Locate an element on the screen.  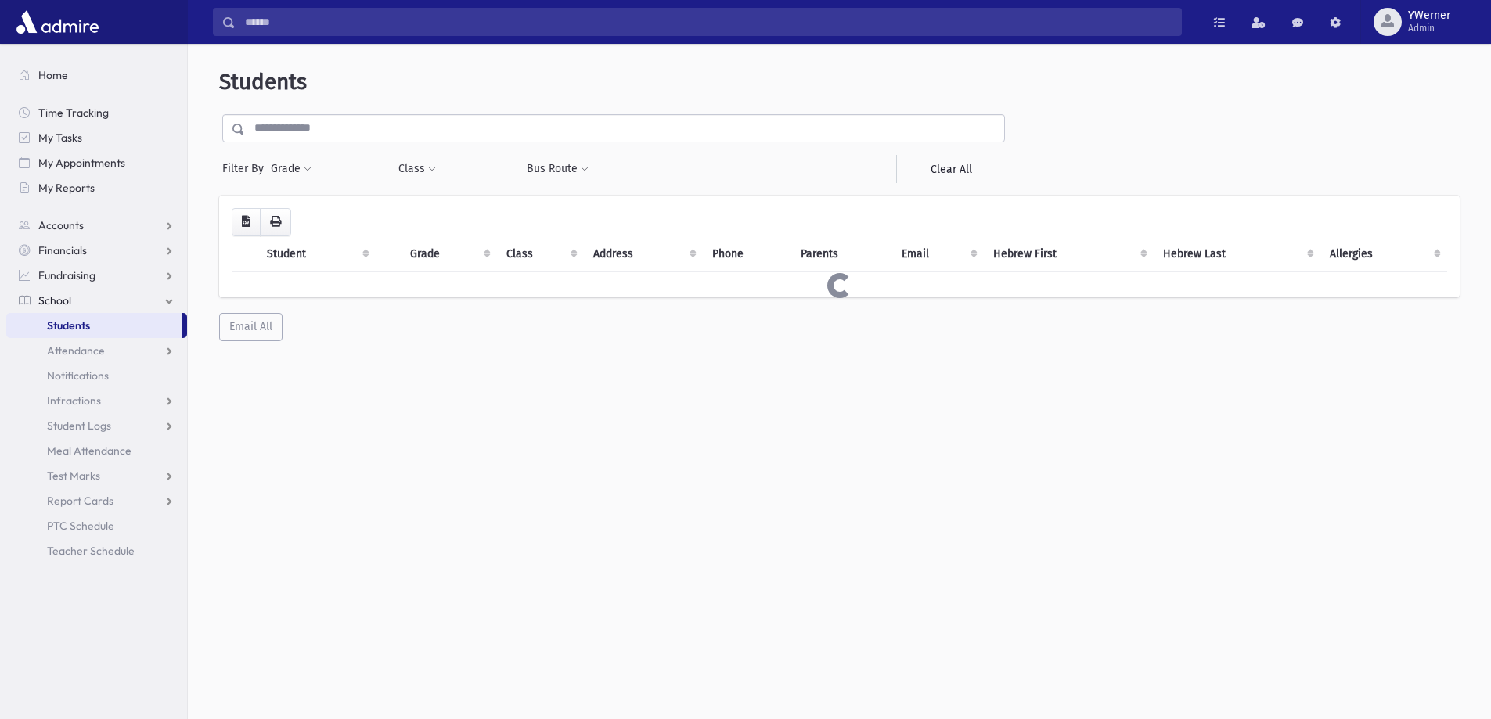
span: Student Logs is located at coordinates (79, 426).